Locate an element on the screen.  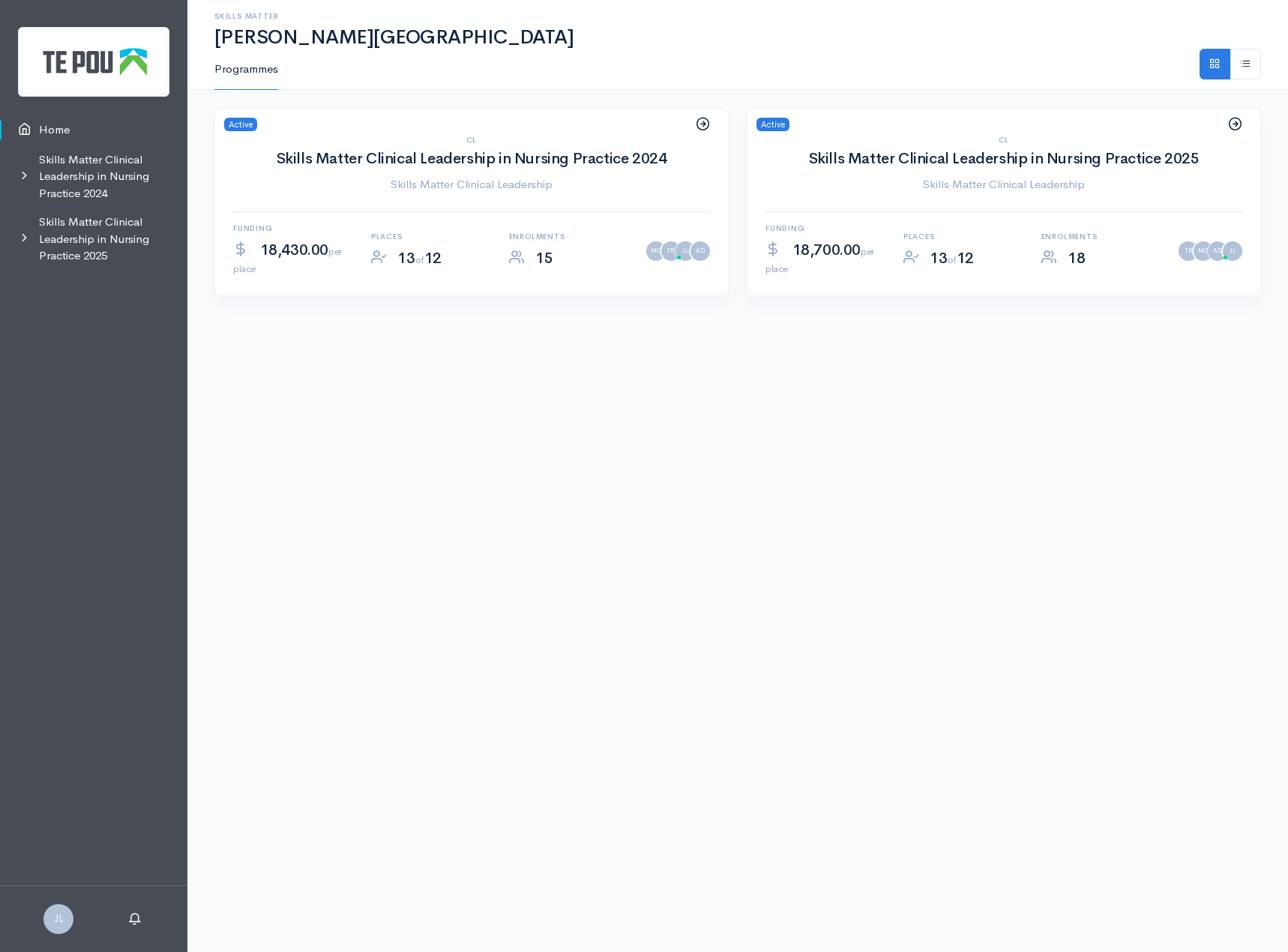
img: Te Pou is located at coordinates (94, 61).